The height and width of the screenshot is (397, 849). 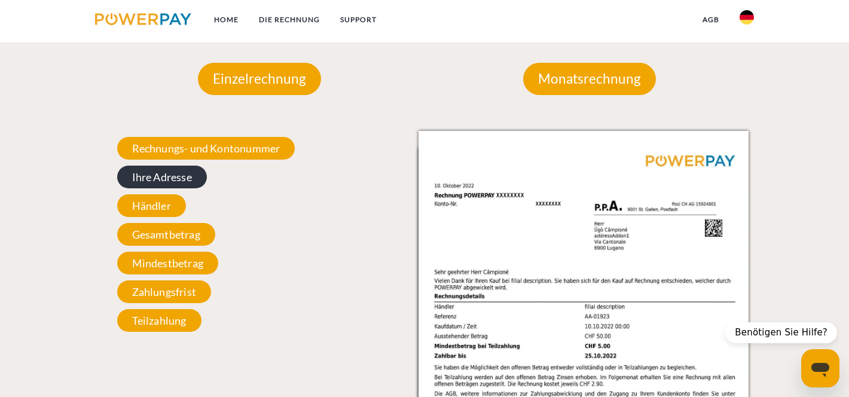 I want to click on span: Rechnungs- und Kontonummer, so click(x=206, y=148).